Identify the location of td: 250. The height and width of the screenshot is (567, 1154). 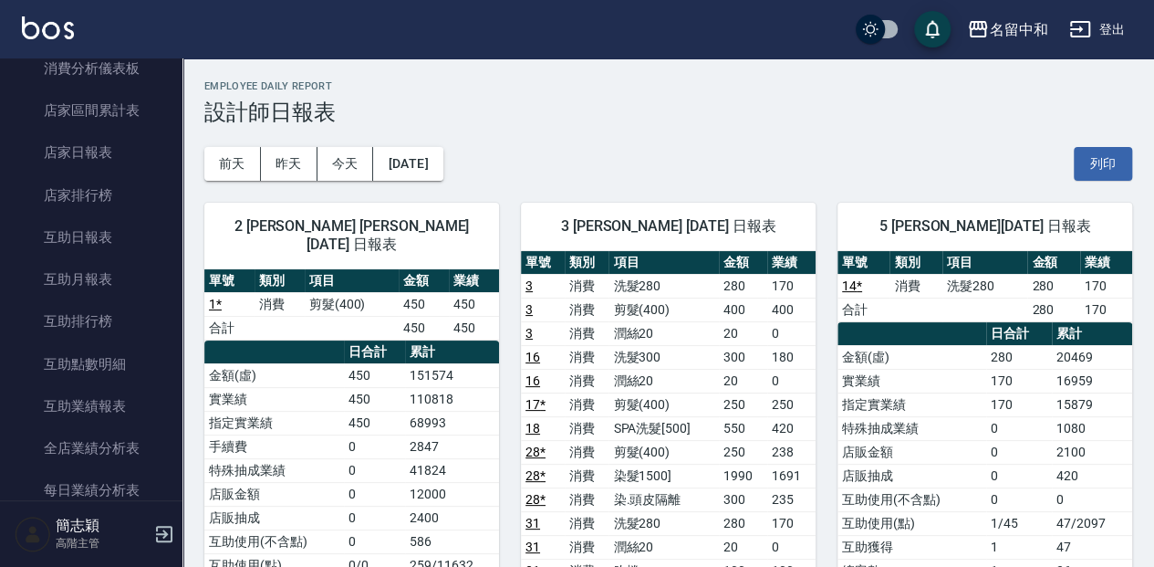
(743, 404).